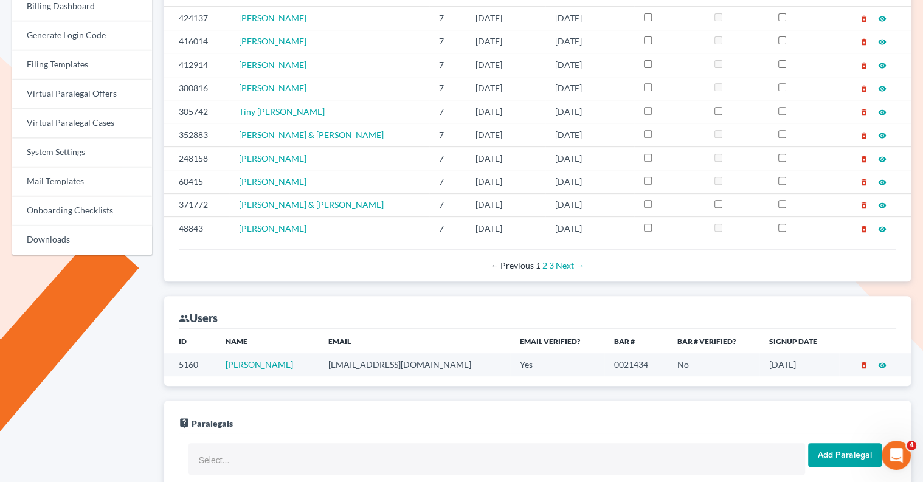 The height and width of the screenshot is (482, 923). What do you see at coordinates (713, 364) in the screenshot?
I see `td: No` at bounding box center [713, 364].